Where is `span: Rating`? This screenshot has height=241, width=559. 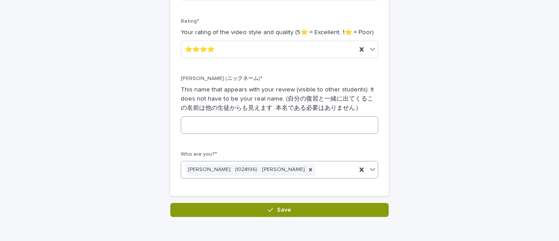 span: Rating is located at coordinates (190, 21).